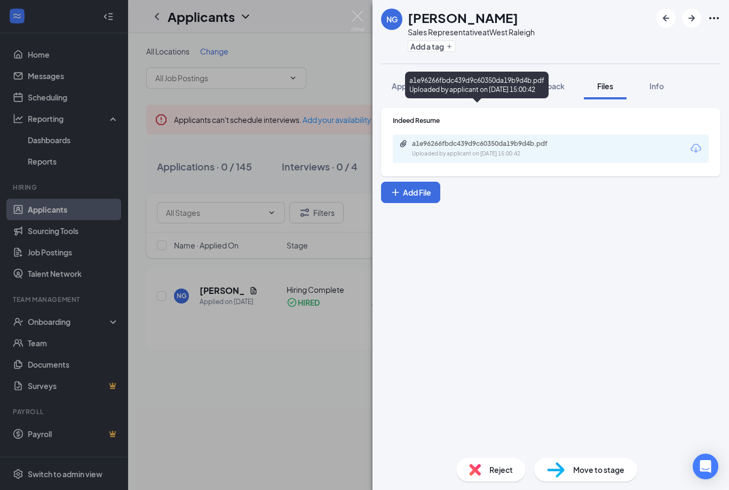  I want to click on svg: Paperclip, so click(404, 144).